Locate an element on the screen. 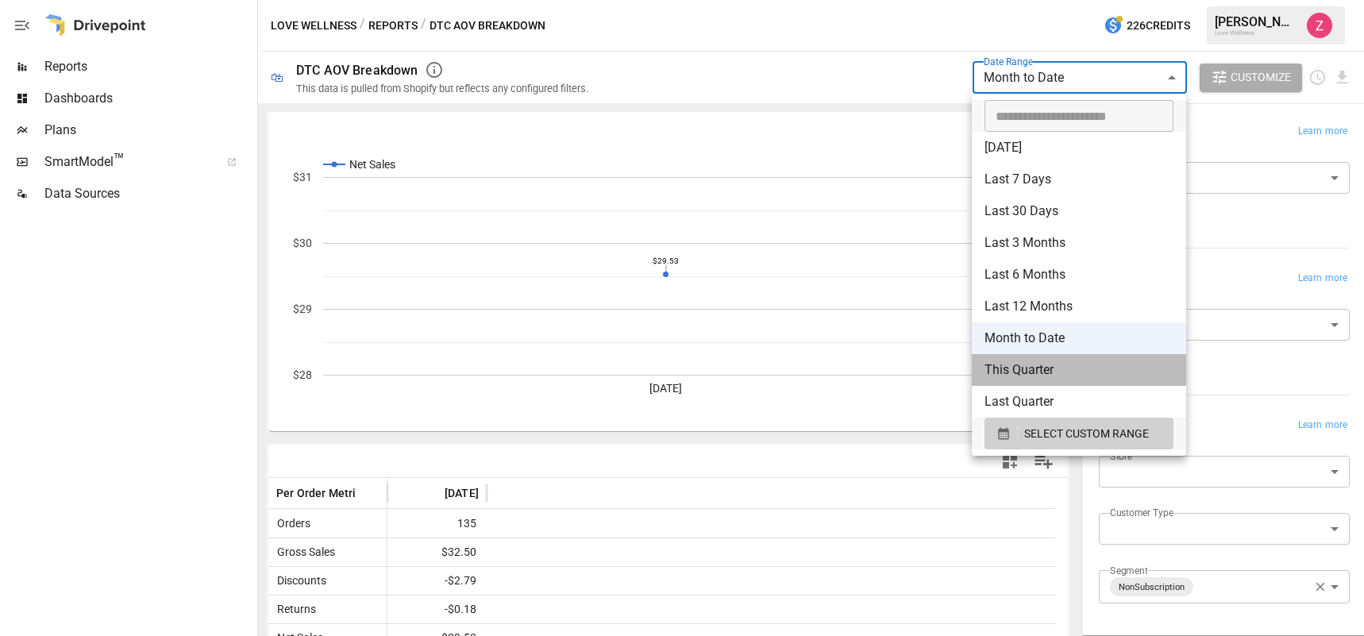 The image size is (1364, 636). li: Last 30 Days is located at coordinates (1079, 211).